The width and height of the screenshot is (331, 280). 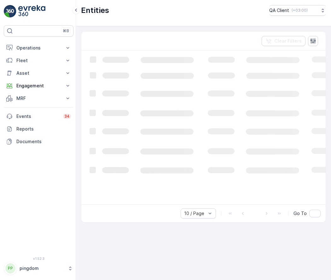 What do you see at coordinates (38, 129) in the screenshot?
I see `a: Reports` at bounding box center [38, 129].